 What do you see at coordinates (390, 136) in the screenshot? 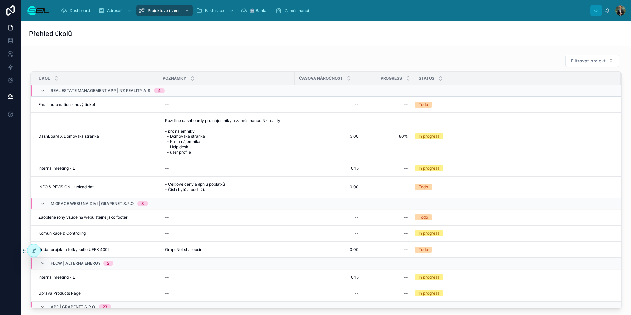
I see `span: 80%` at bounding box center [390, 136].